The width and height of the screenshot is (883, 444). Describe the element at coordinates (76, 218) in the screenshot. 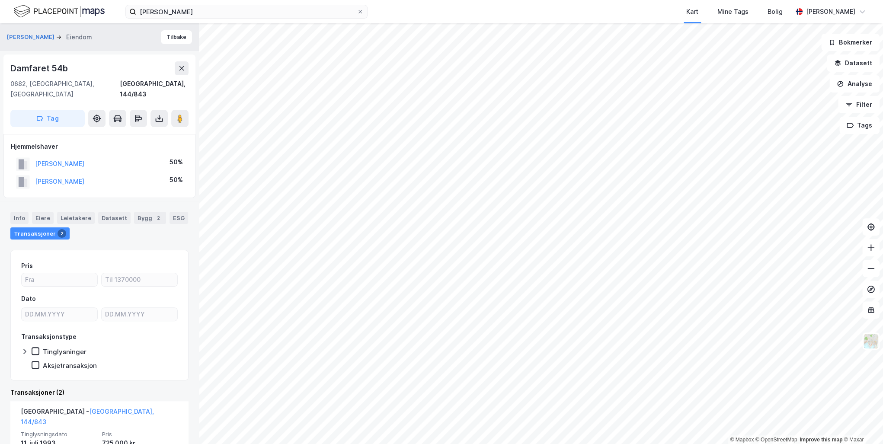

I see `div: Leietakere` at that location.